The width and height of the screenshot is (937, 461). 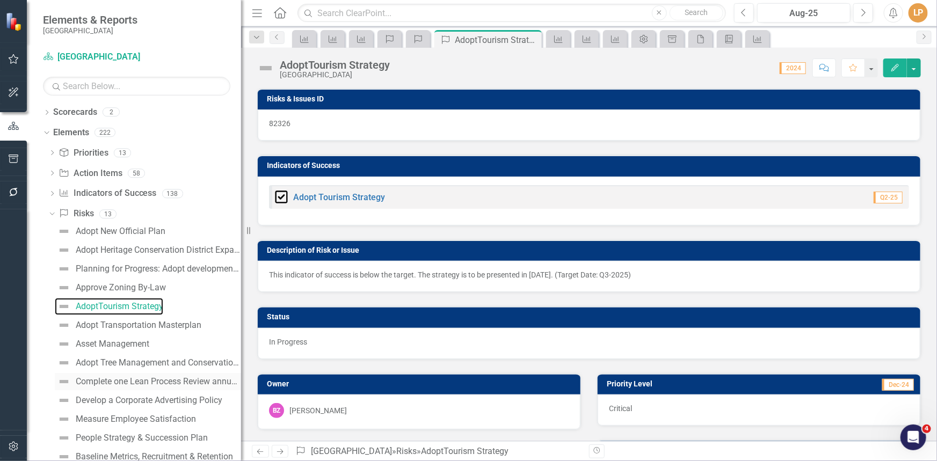 What do you see at coordinates (90, 20) in the screenshot?
I see `span: Elements & Reports` at bounding box center [90, 20].